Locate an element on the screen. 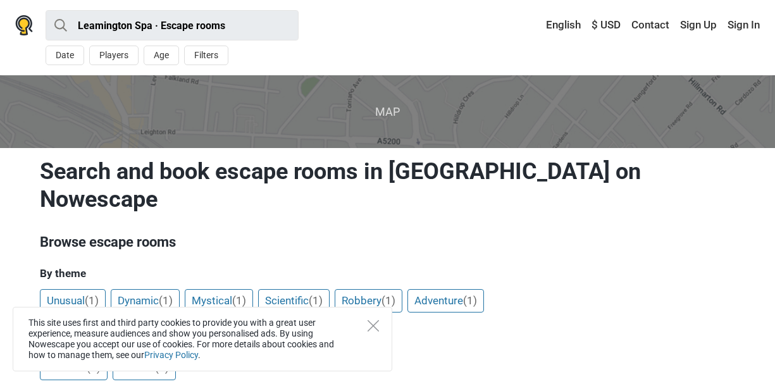  img: English is located at coordinates (542, 25).